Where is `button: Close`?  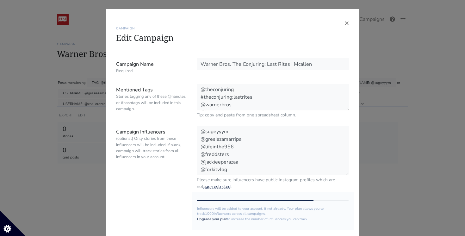
button: Close is located at coordinates (347, 23).